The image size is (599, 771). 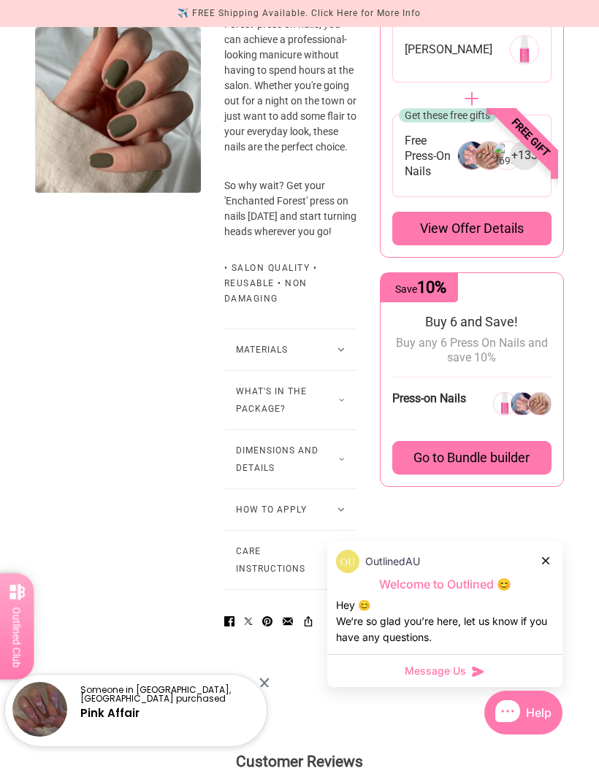 I want to click on button: Care Instructions, so click(x=290, y=560).